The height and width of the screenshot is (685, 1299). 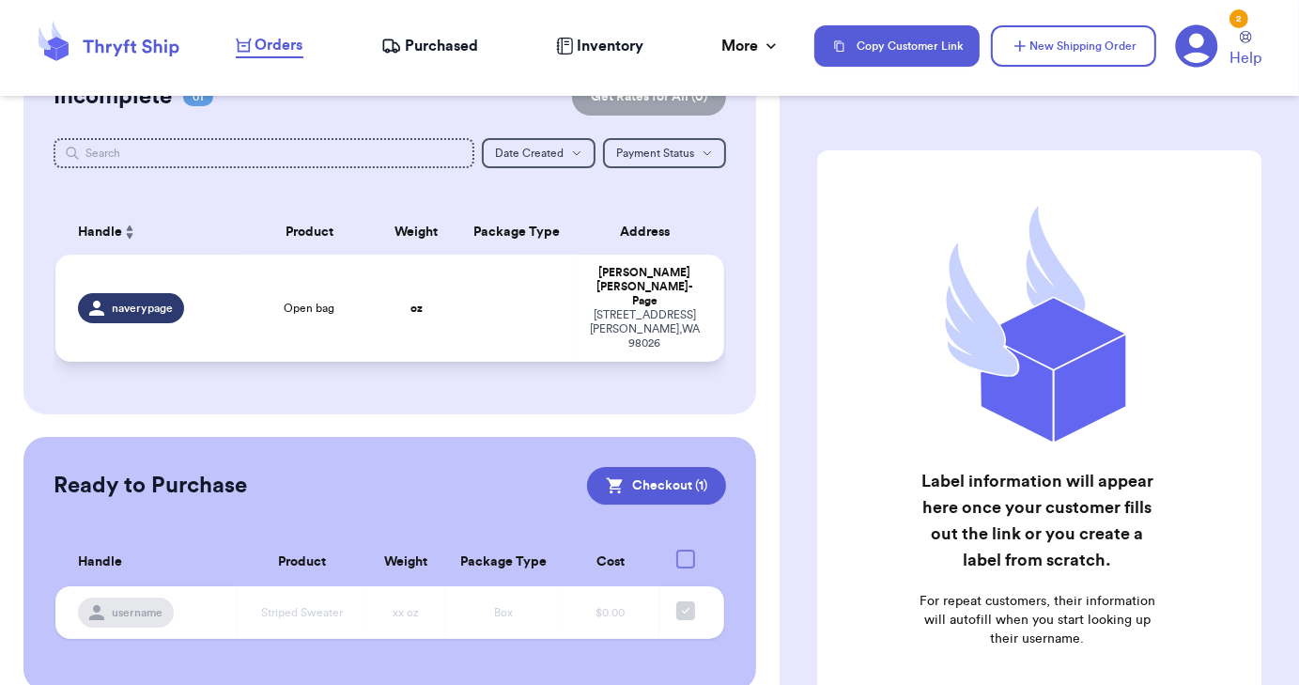 I want to click on a: Orders, so click(x=270, y=46).